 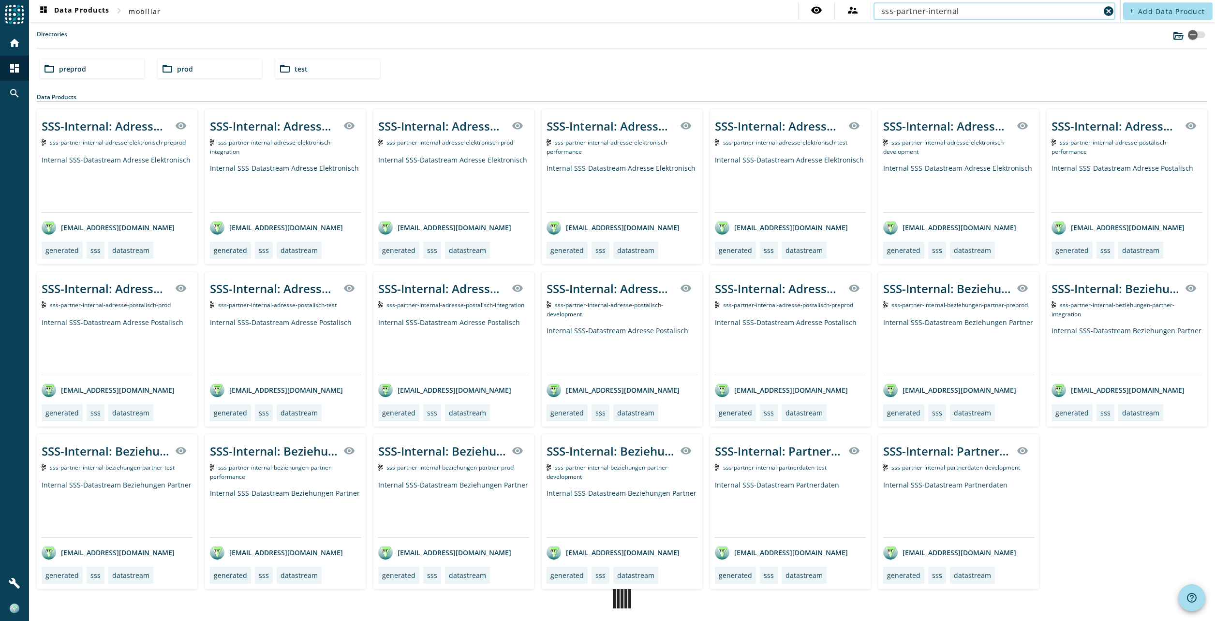 What do you see at coordinates (212, 467) in the screenshot?
I see `img: Kafka Topic: sss-partner-internal-beziehungen-partner-performance` at bounding box center [212, 467].